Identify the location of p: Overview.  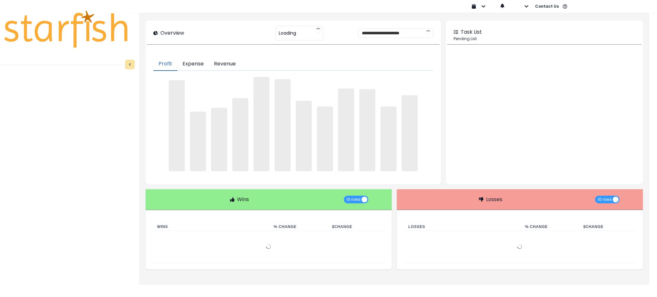
(172, 33).